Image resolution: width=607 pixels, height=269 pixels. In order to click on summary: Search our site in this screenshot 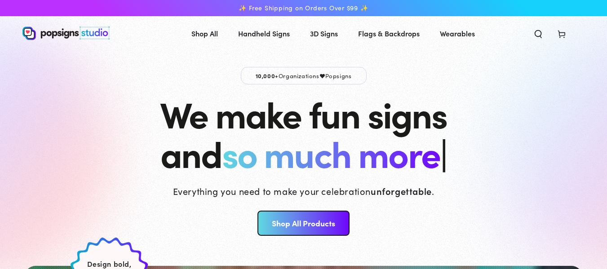, I will do `click(538, 33)`.